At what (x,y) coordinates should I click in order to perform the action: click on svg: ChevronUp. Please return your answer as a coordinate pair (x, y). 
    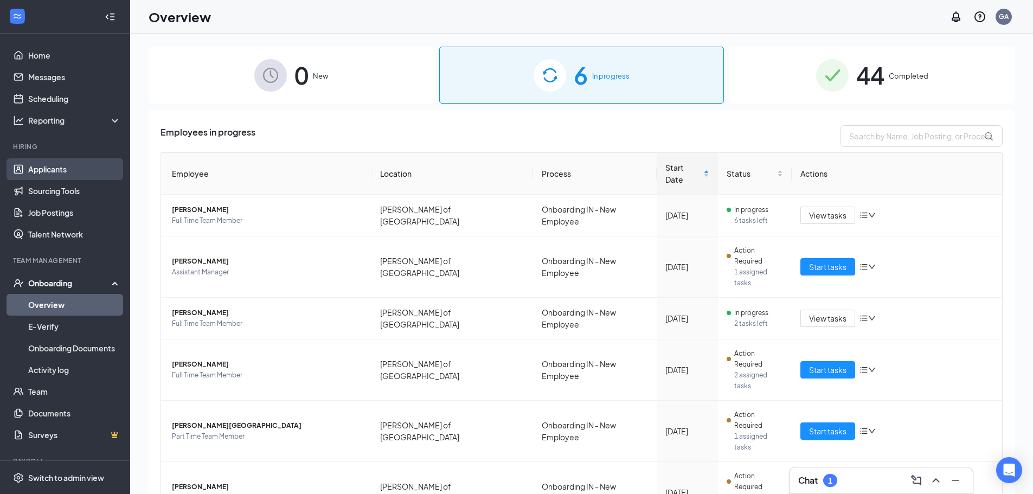
    Looking at the image, I should click on (936, 481).